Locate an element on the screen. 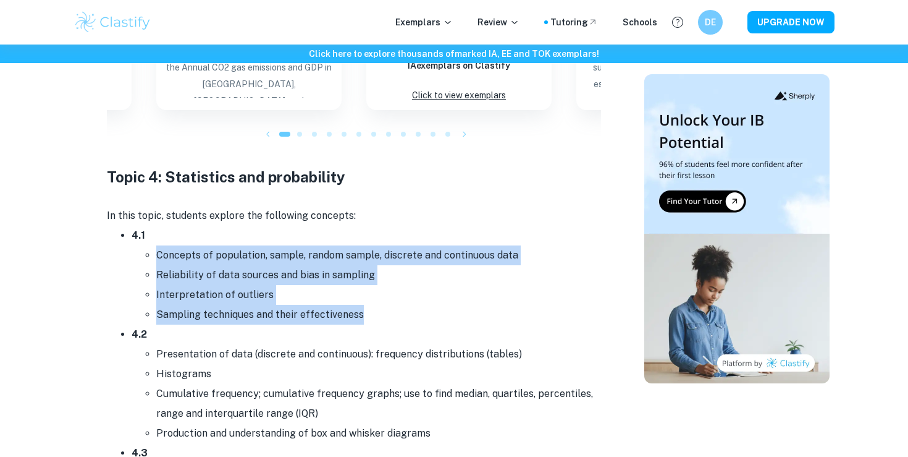 Image resolution: width=908 pixels, height=457 pixels. li: Reliability of data sources and bias in sampling is located at coordinates (379, 275).